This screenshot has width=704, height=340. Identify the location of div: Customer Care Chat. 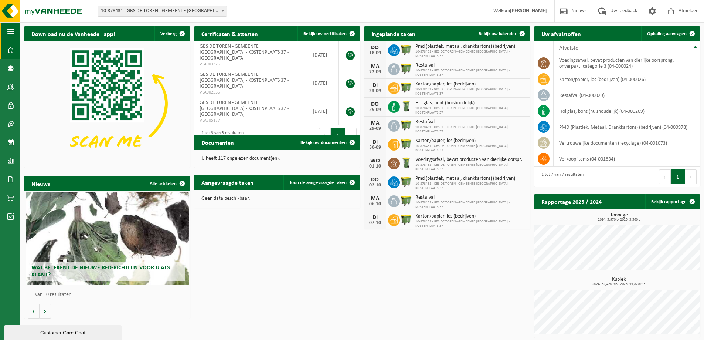
(59, 9).